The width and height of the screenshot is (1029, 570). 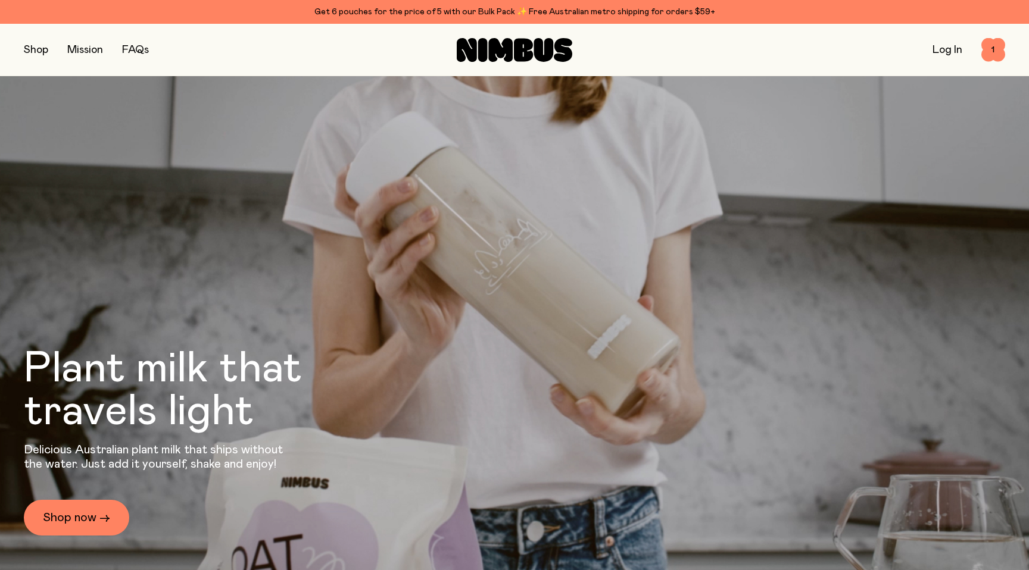 What do you see at coordinates (947, 50) in the screenshot?
I see `a: Log In` at bounding box center [947, 50].